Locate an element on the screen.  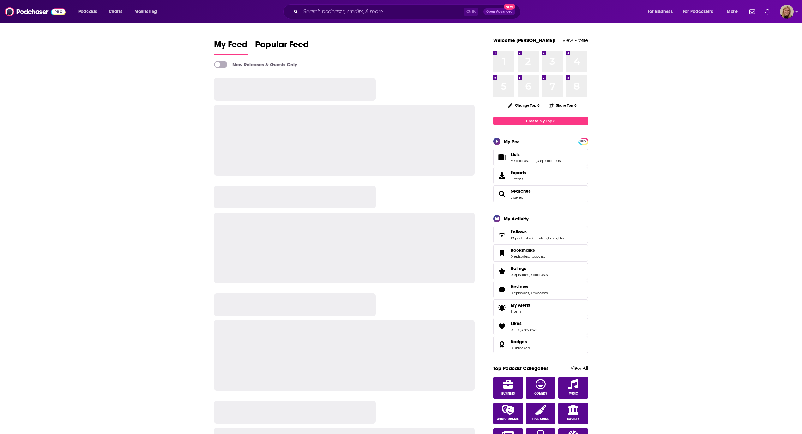
a: 10 podcasts is located at coordinates (520, 238).